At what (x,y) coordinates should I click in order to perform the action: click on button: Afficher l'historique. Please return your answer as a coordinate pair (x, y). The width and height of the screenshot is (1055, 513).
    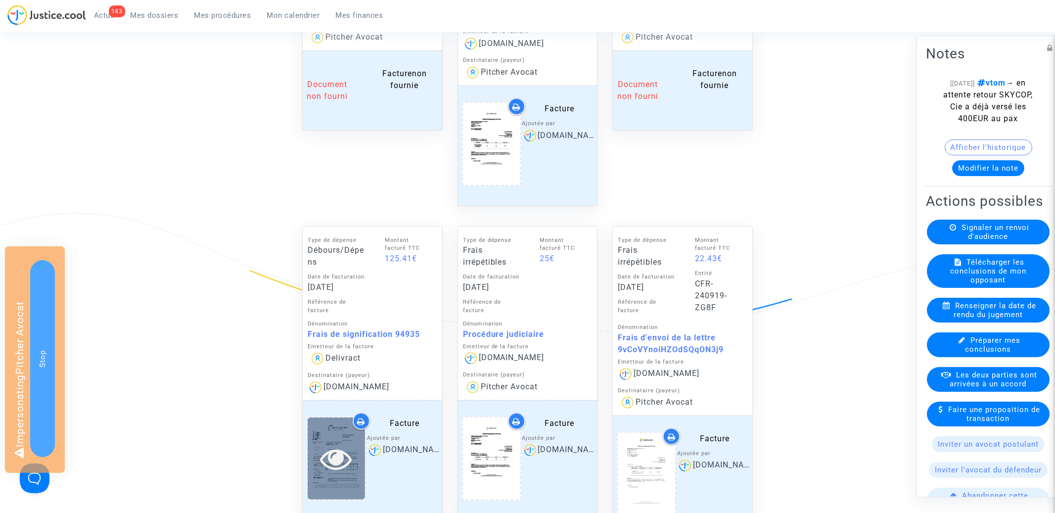
    Looking at the image, I should click on (988, 147).